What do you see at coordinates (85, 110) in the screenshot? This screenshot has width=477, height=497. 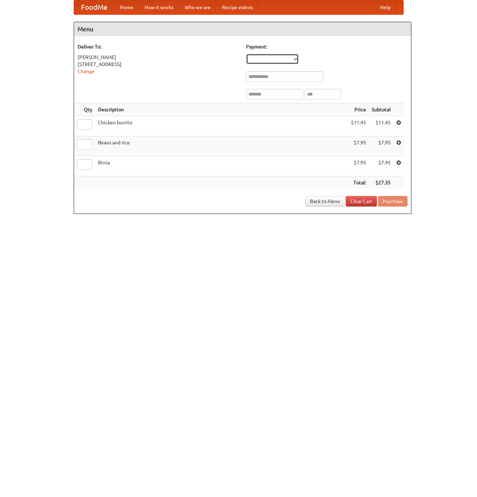 I see `th: Qty` at bounding box center [85, 110].